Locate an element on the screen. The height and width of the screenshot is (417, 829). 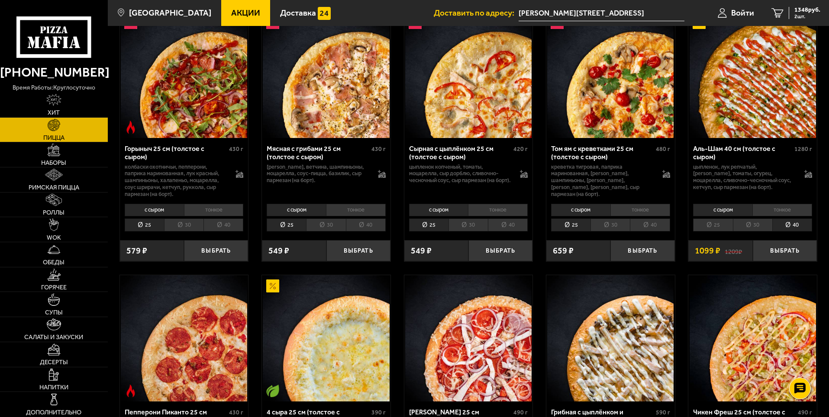
img: Том ям с креветками 25 см (толстое с сыром) is located at coordinates (610, 75).